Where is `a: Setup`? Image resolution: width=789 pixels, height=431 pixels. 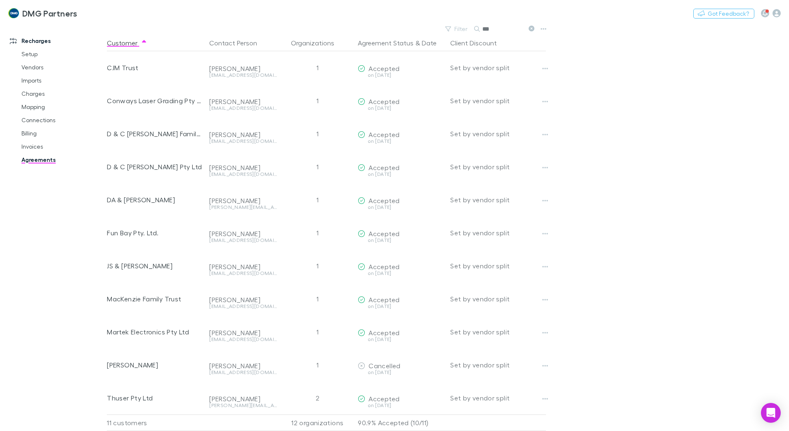 a: Setup is located at coordinates (62, 54).